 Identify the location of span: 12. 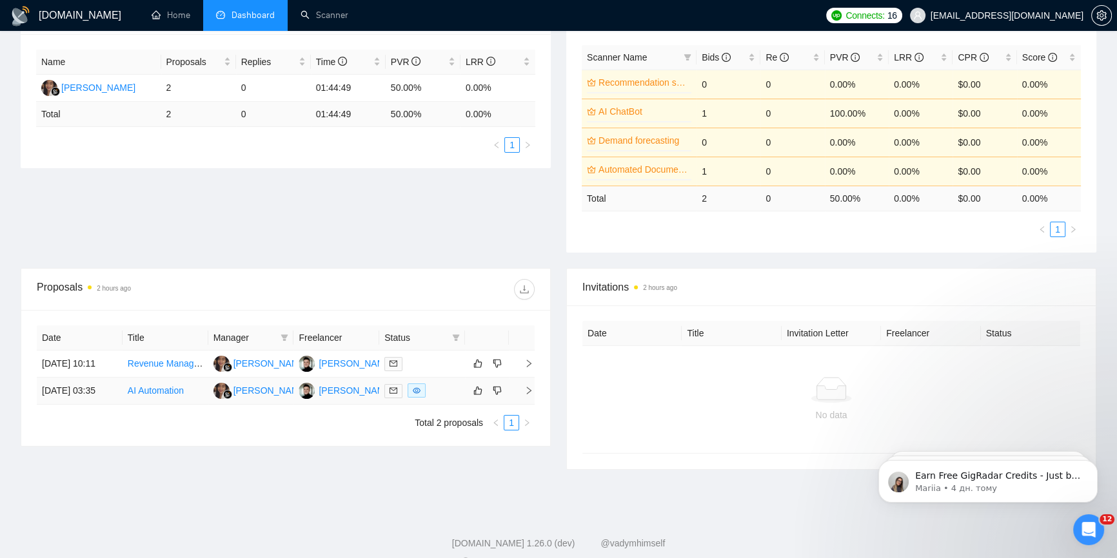
(1107, 520).